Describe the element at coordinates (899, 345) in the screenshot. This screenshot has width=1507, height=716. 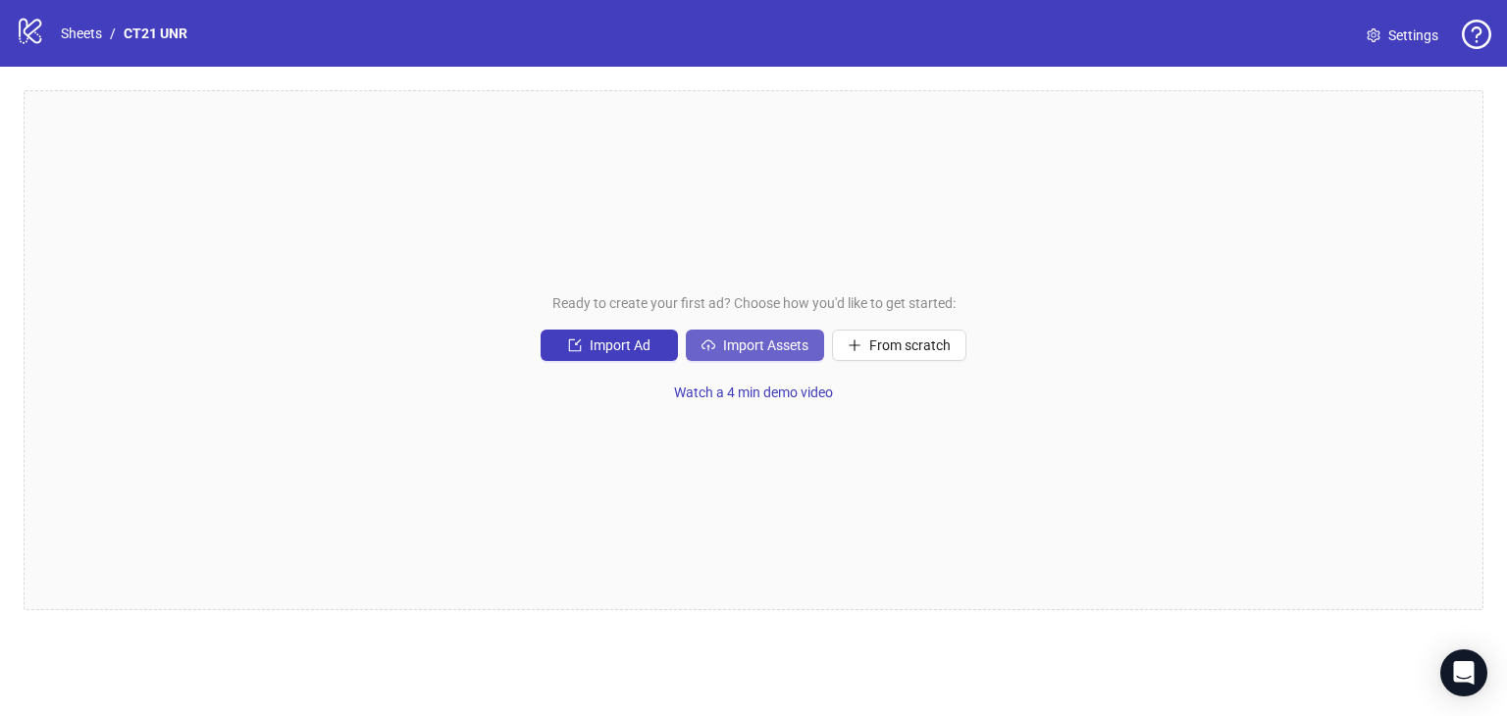
I see `button: From scratch` at that location.